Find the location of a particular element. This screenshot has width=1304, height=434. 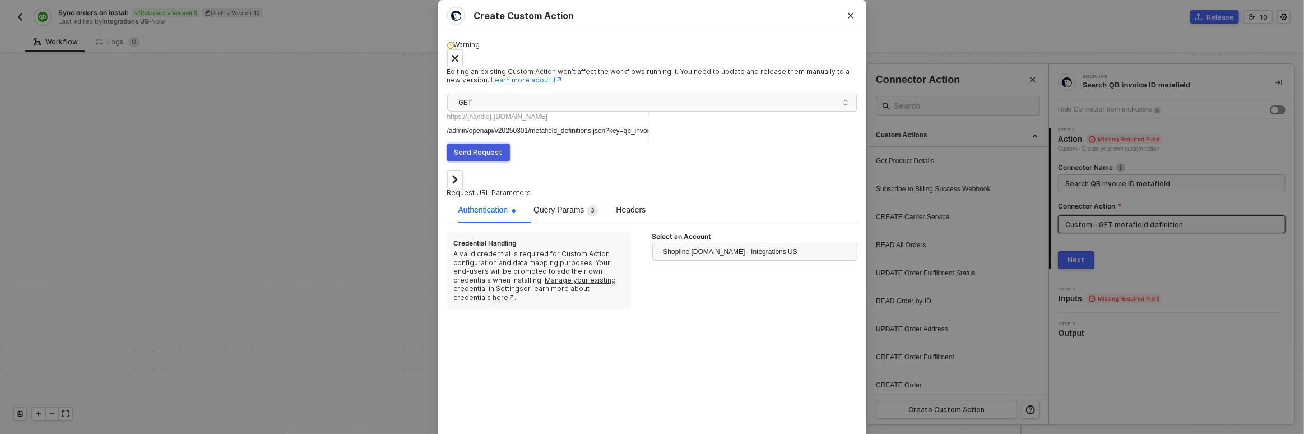

span: Headers is located at coordinates (630, 210).